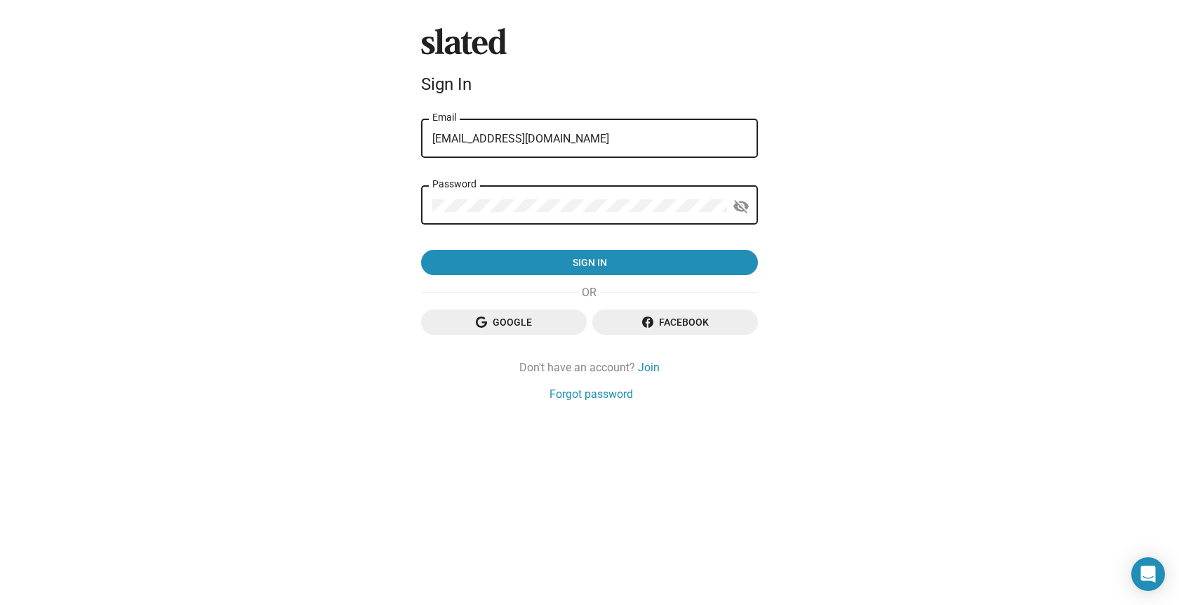  I want to click on button: Show password, so click(741, 206).